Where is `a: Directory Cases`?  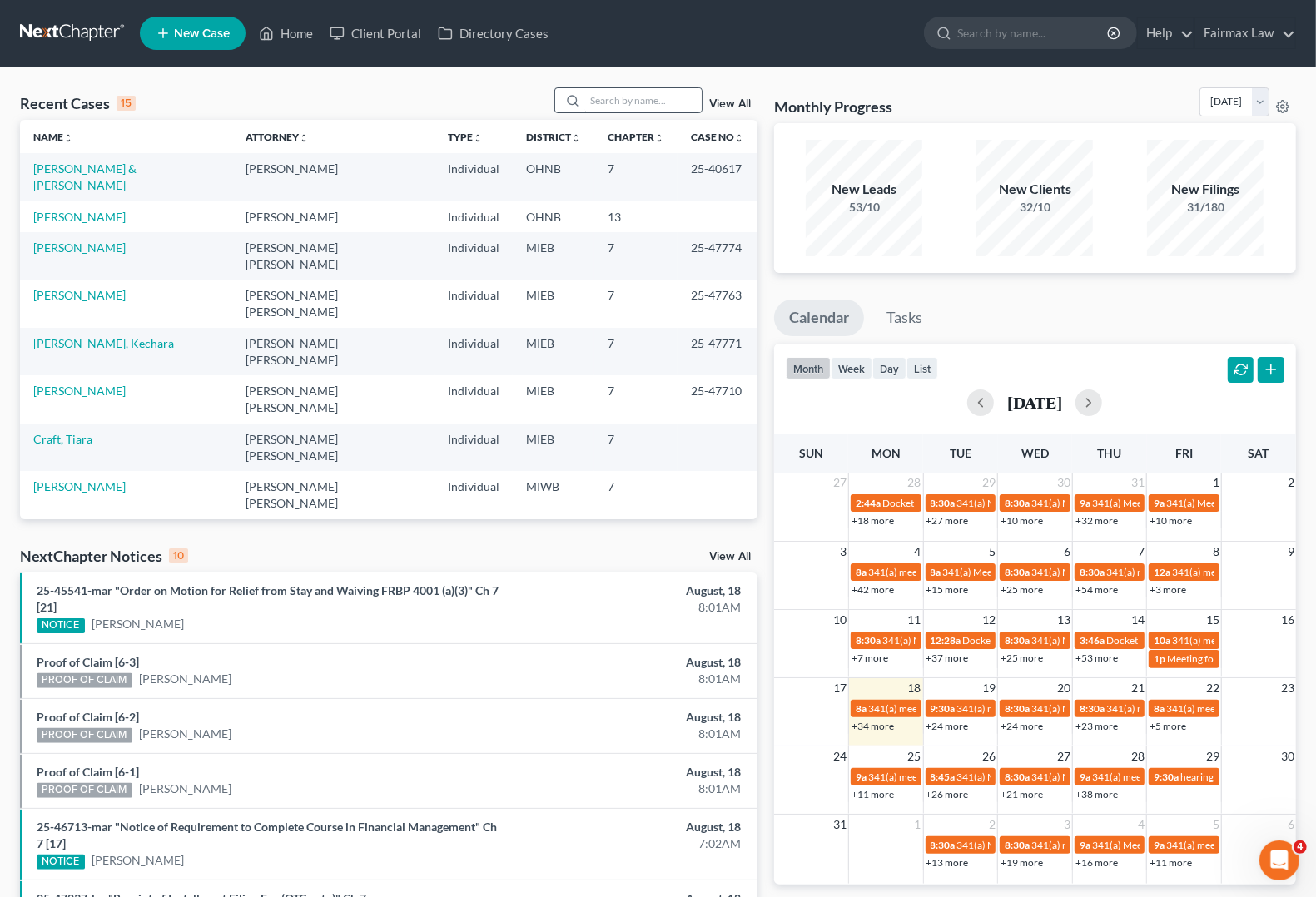 a: Directory Cases is located at coordinates (493, 33).